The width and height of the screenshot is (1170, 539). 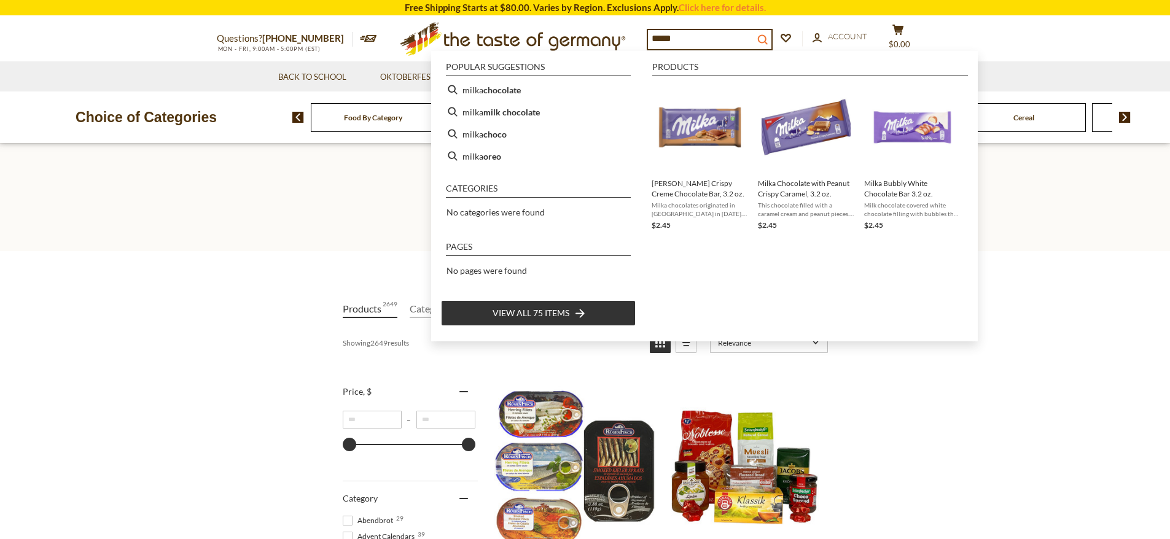 What do you see at coordinates (700, 157) in the screenshot?
I see `li: Milka Almond Crispy Creme Chocolate Bar, 3.2 oz.` at bounding box center [700, 157].